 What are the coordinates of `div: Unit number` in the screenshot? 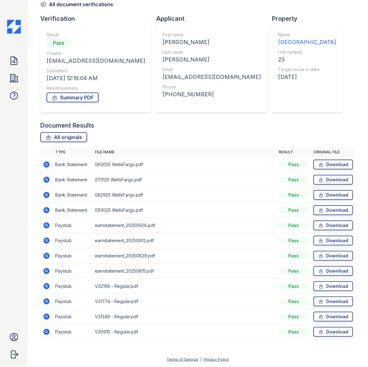 It's located at (308, 52).